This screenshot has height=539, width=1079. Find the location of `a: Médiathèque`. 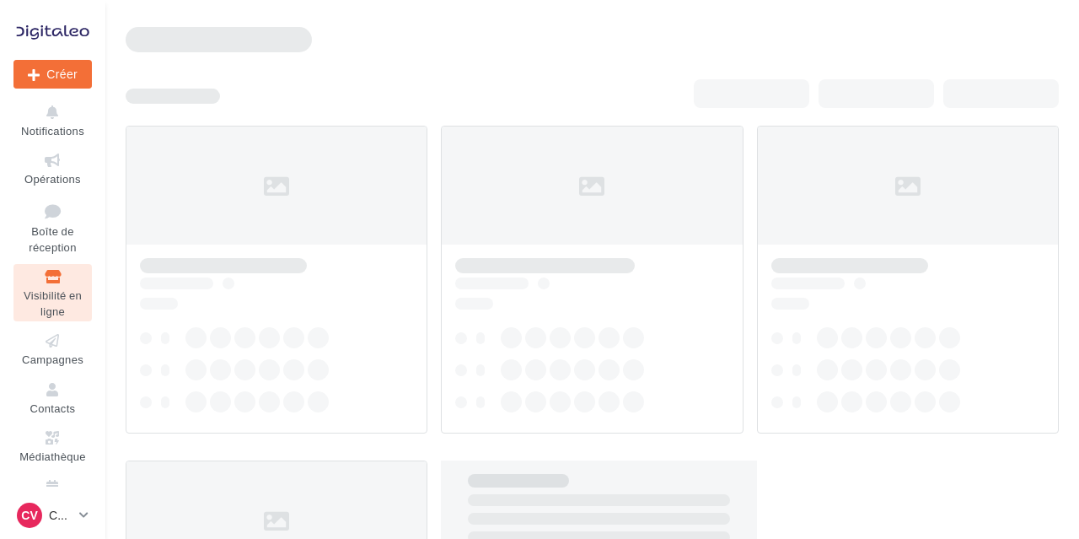

a: Médiathèque is located at coordinates (52, 445).